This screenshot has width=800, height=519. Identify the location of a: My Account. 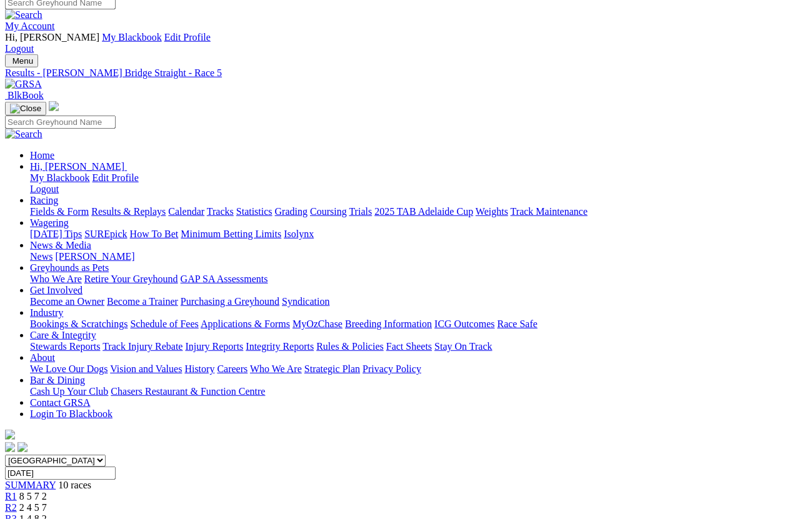
(30, 26).